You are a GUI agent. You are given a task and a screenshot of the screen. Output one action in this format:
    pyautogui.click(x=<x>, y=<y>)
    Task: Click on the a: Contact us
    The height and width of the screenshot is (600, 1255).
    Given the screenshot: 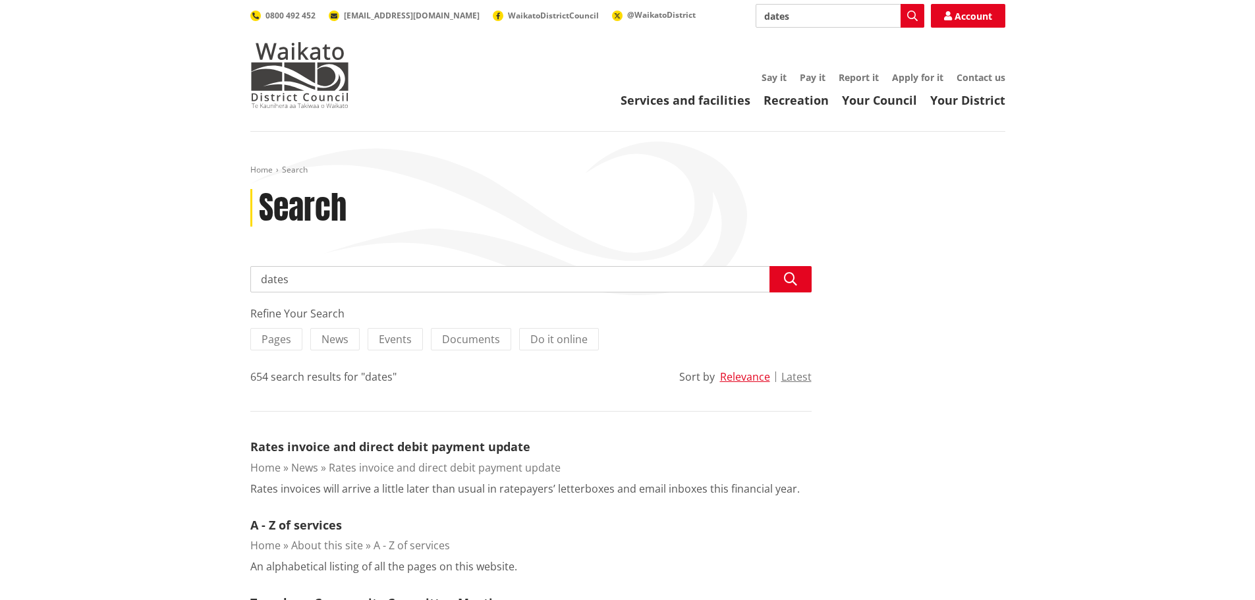 What is the action you would take?
    pyautogui.click(x=981, y=77)
    